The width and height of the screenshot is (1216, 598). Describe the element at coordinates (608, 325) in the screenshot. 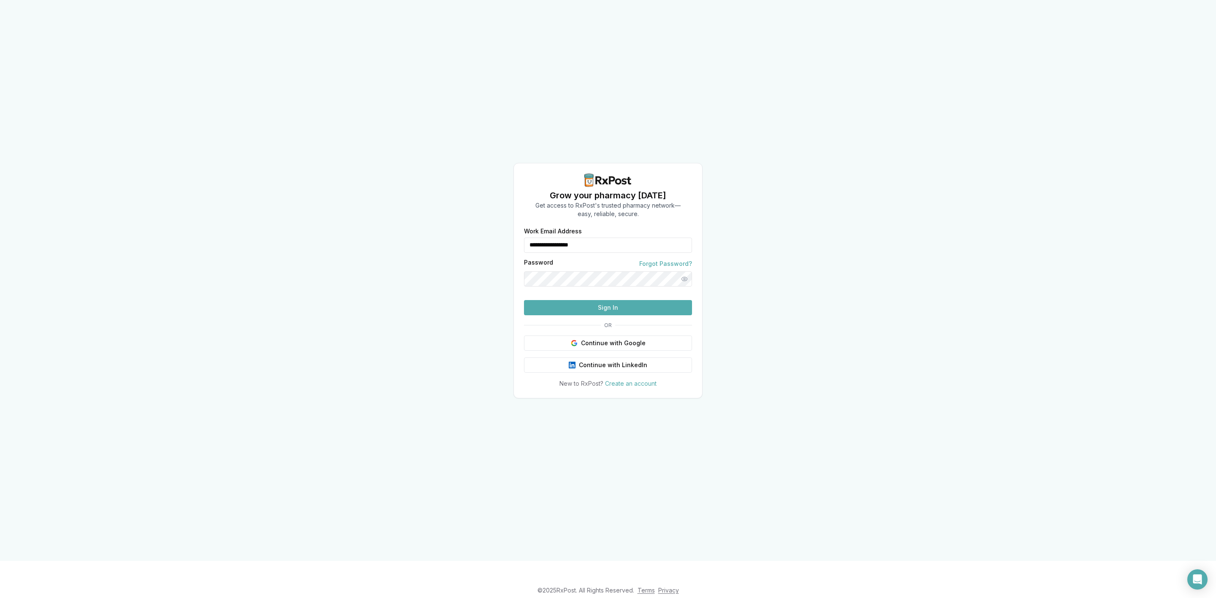

I see `span: OR` at that location.